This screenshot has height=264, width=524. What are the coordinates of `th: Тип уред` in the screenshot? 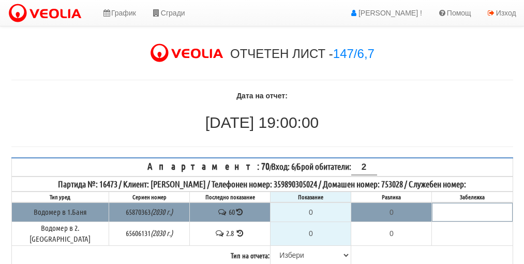 It's located at (60, 197).